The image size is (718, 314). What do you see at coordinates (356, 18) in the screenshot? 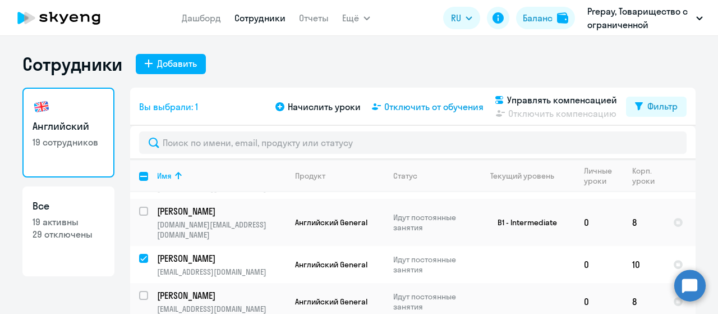
I see `button: Ещё` at bounding box center [356, 18].